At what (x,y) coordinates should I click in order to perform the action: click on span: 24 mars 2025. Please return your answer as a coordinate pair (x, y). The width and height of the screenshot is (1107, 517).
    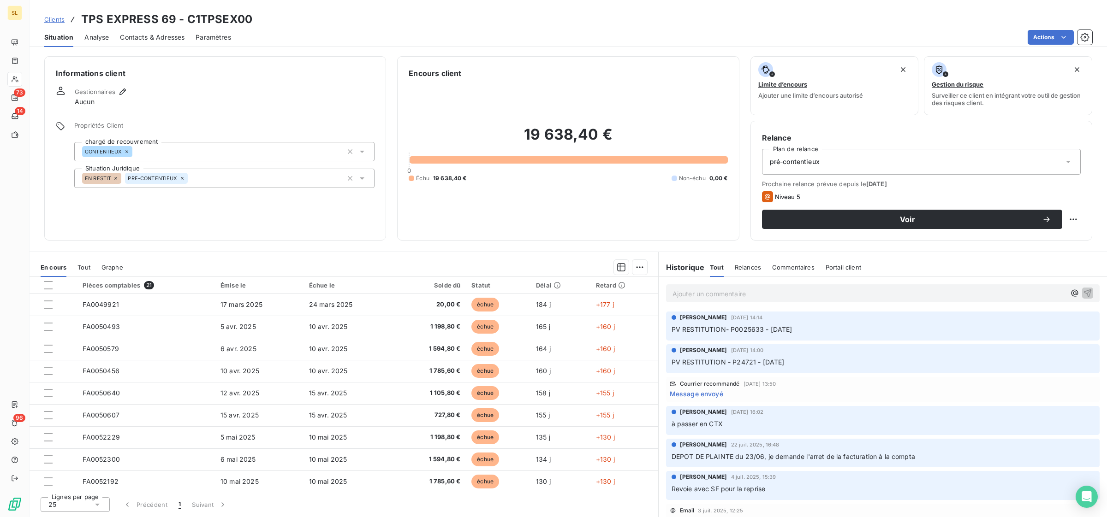
    Looking at the image, I should click on (331, 304).